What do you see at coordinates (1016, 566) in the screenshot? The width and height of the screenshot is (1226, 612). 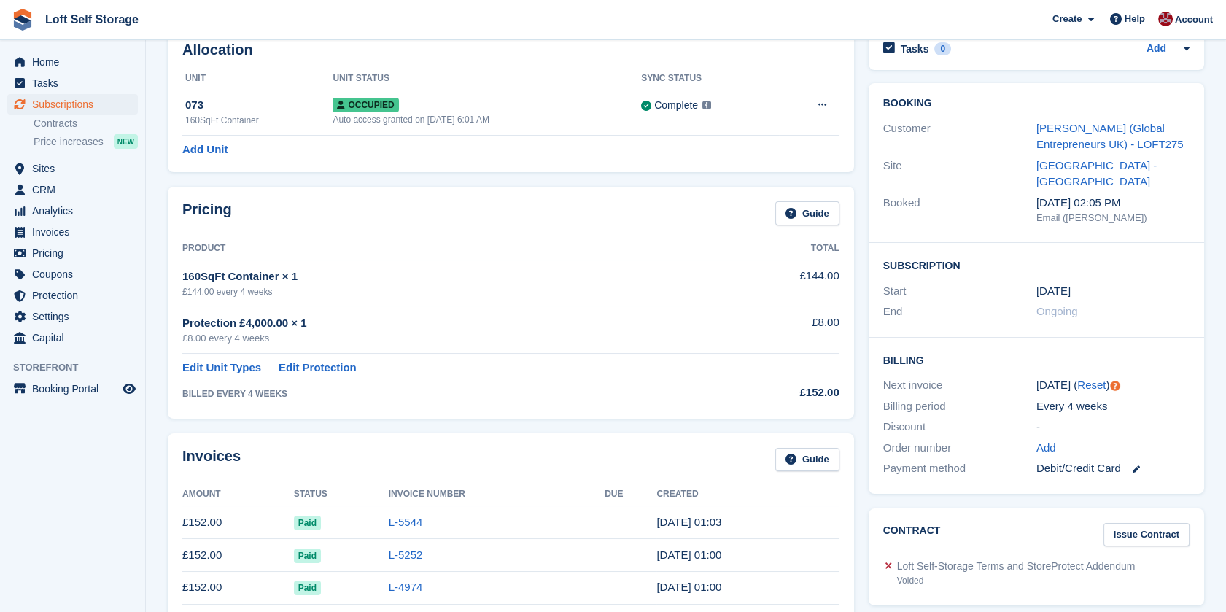 I see `div: Loft Self-Storage Terms and StoreProtect Addendum` at bounding box center [1016, 566].